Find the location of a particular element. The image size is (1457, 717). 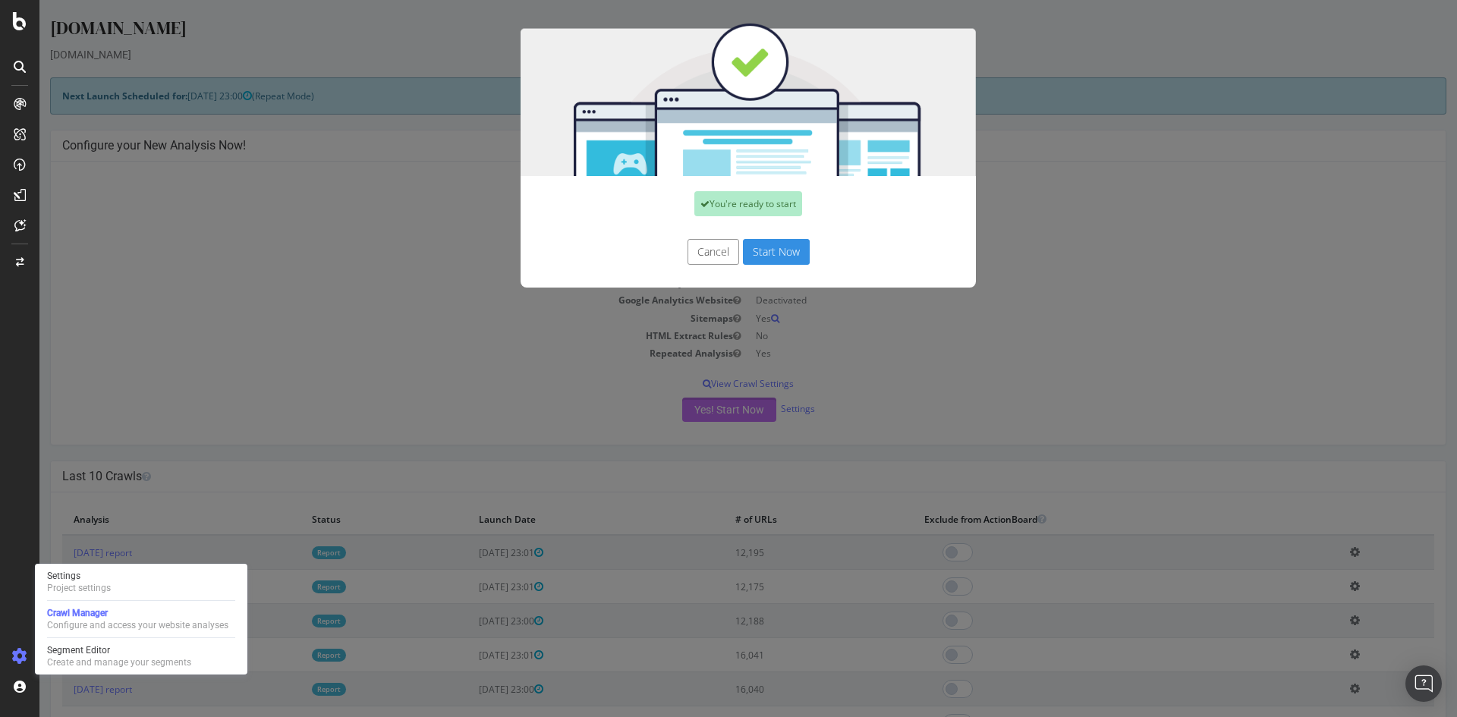

button: Start Now is located at coordinates (737, 252).